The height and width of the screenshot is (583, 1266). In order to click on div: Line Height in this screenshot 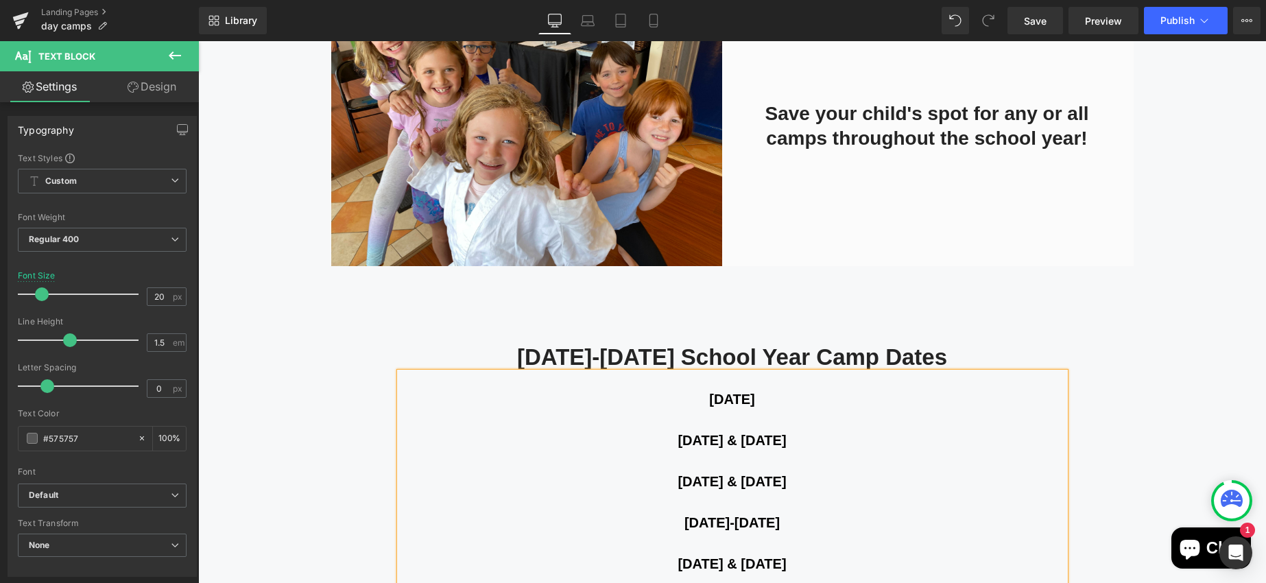, I will do `click(102, 322)`.